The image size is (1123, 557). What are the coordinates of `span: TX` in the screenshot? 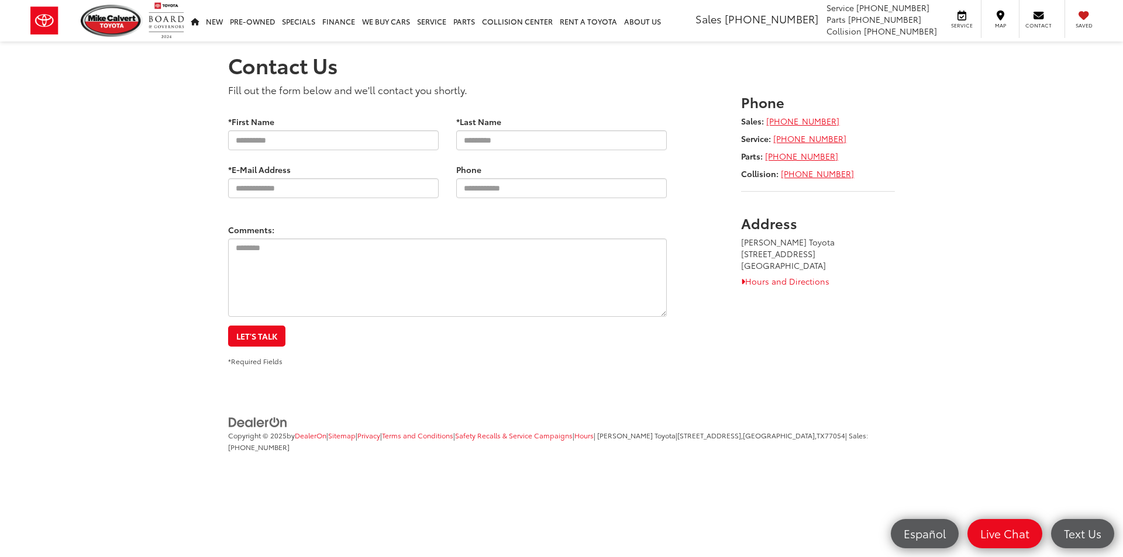 It's located at (821, 435).